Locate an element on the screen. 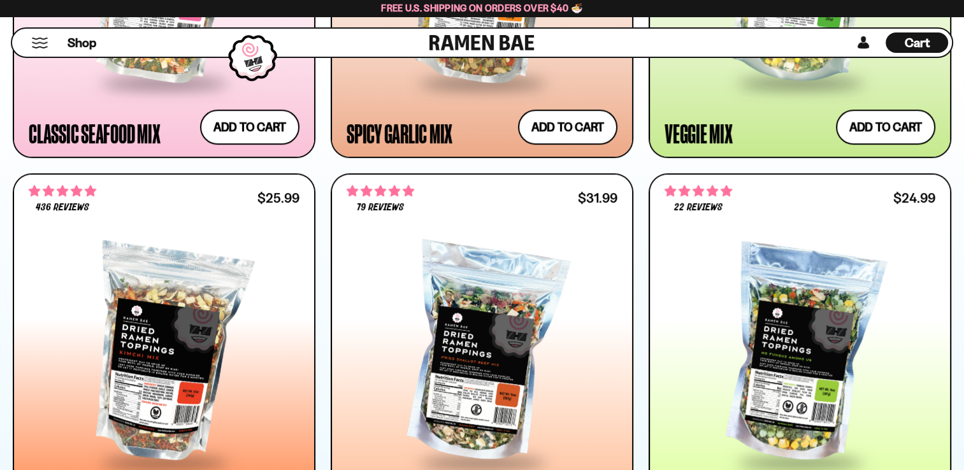 This screenshot has width=964, height=470. span: Free U.S. Shipping on Orders over $40 🍜 is located at coordinates (482, 8).